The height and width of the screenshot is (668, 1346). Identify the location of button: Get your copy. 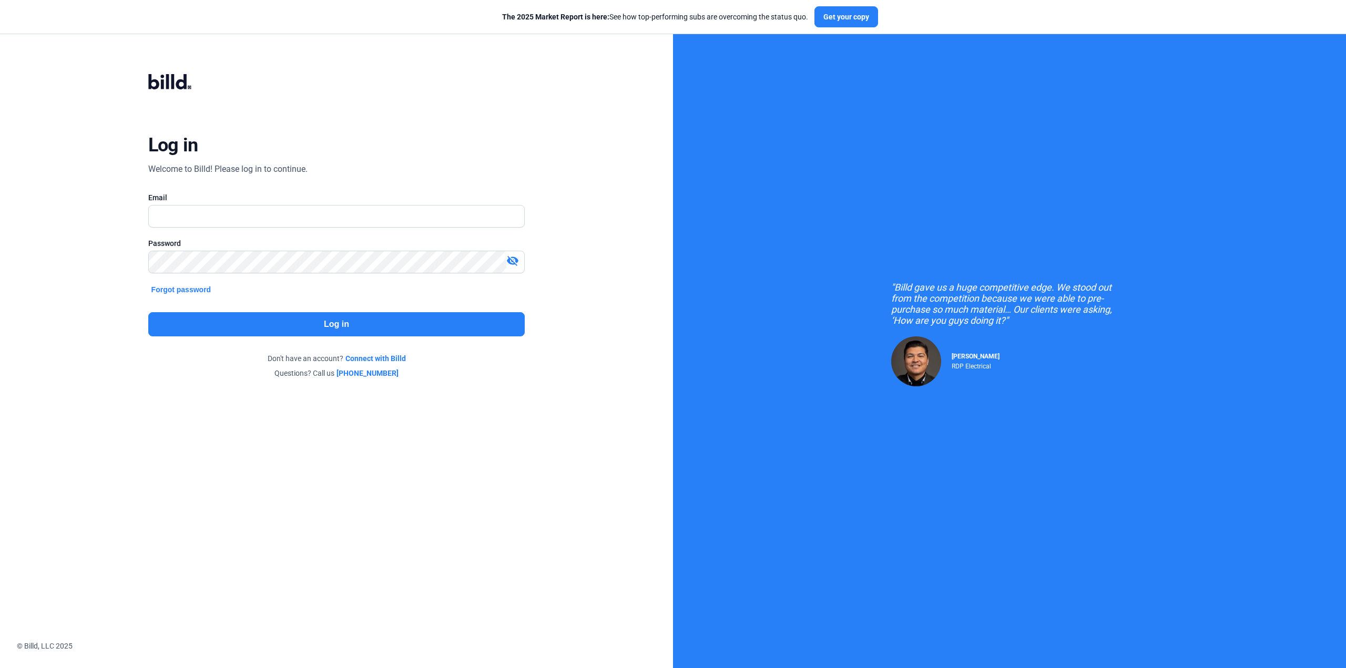
(846, 17).